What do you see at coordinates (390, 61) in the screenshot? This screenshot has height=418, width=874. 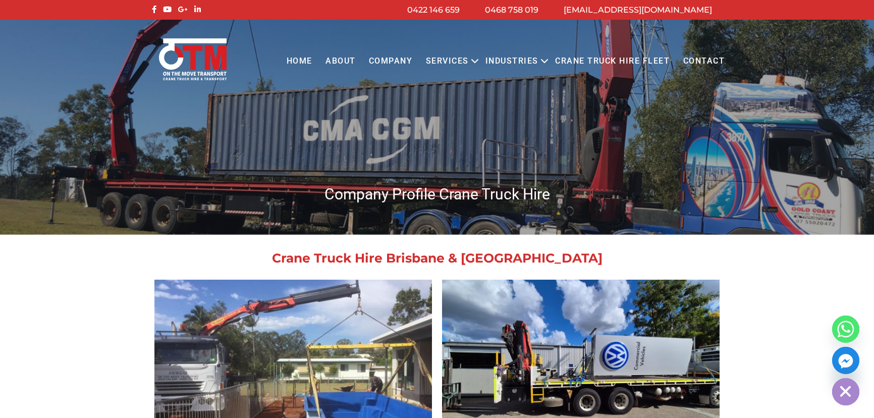 I see `a: COMPANY` at bounding box center [390, 61].